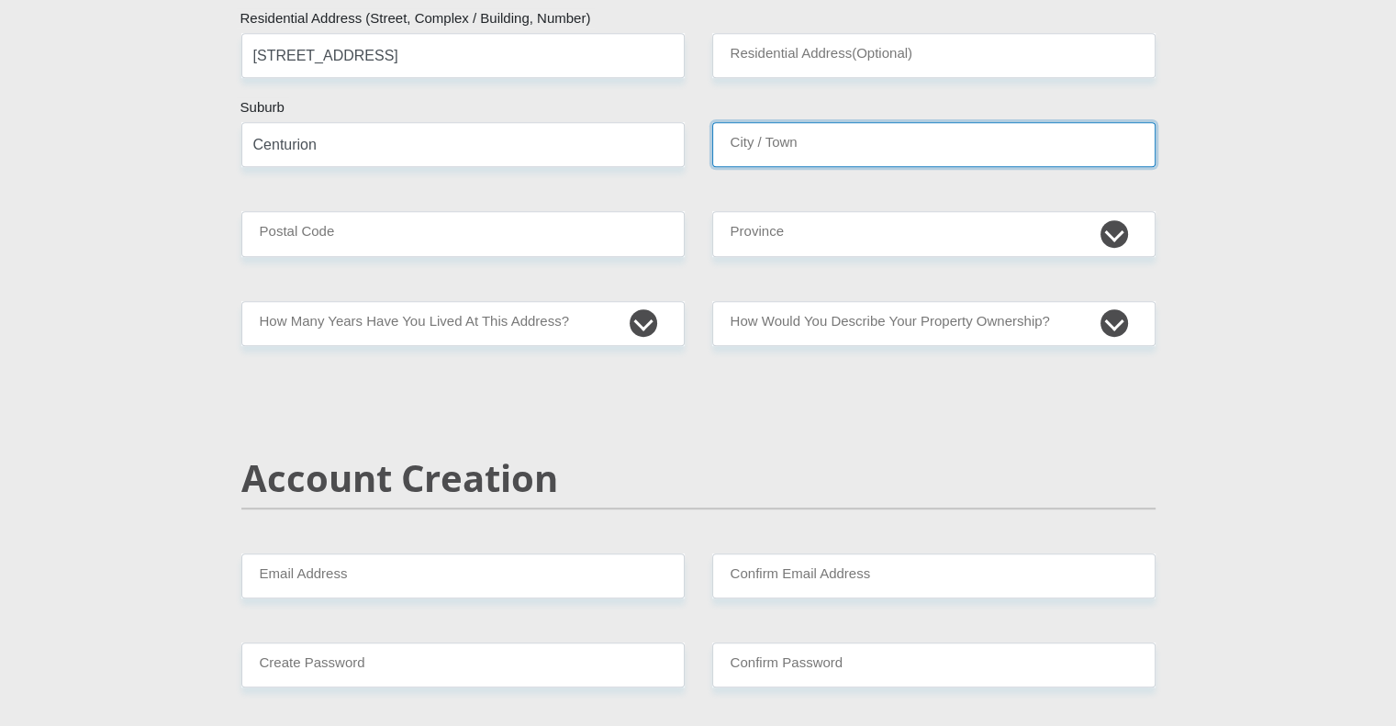  Describe the element at coordinates (934, 55) in the screenshot. I see `input: Address line 2 (Optional)` at that location.